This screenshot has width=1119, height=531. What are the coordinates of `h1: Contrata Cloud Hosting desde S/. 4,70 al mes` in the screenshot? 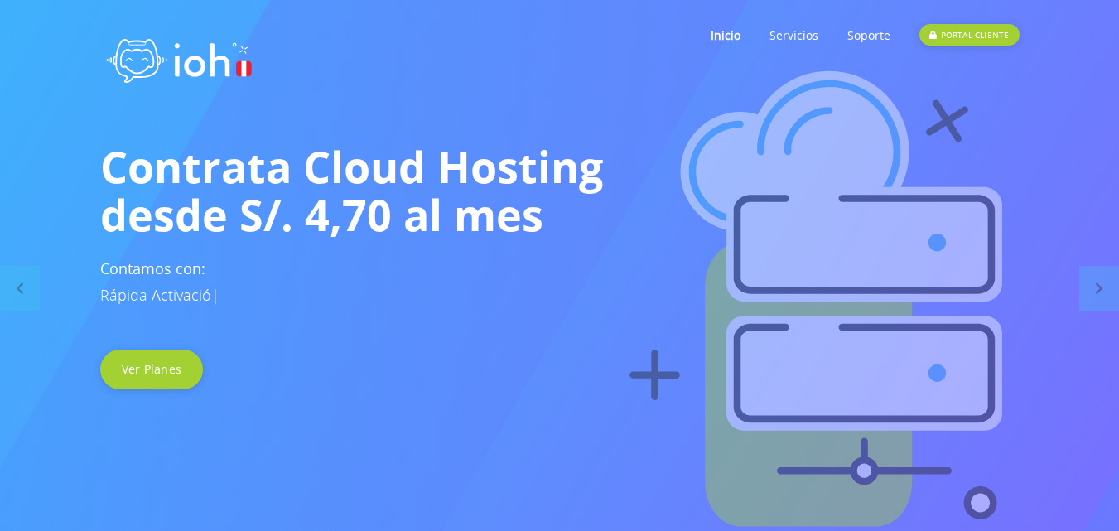 It's located at (560, 191).